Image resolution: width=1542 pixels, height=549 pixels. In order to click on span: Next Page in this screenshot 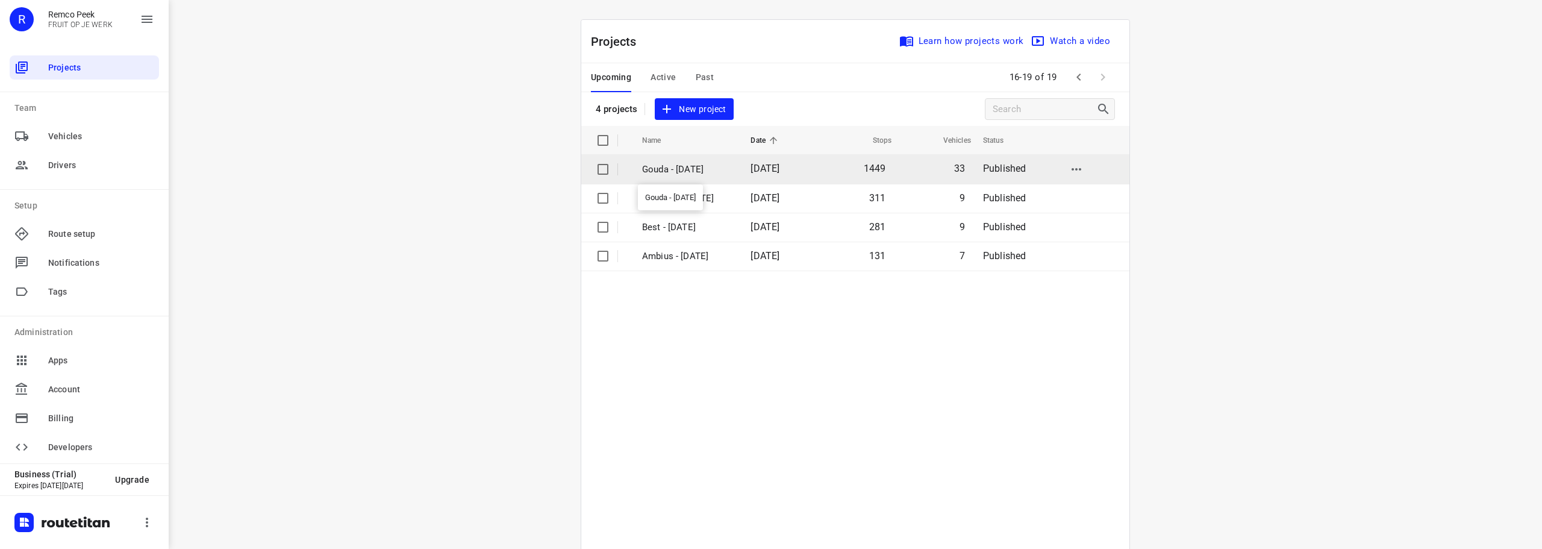, I will do `click(1103, 77)`.